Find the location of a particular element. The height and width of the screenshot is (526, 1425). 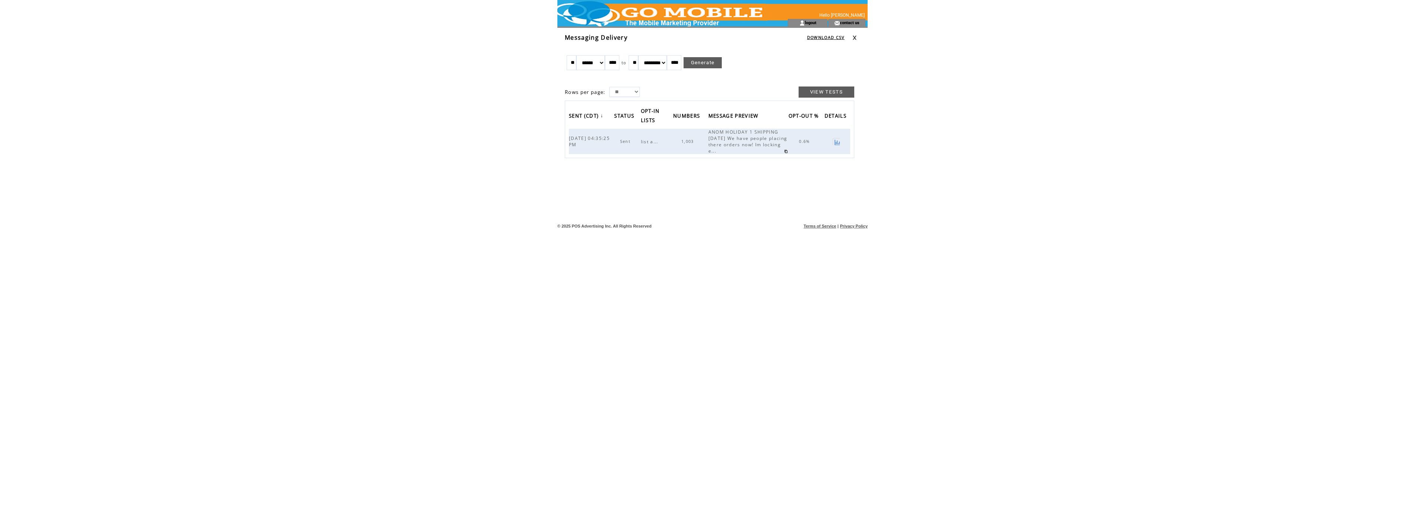

a: Terms of Service is located at coordinates (820, 226).